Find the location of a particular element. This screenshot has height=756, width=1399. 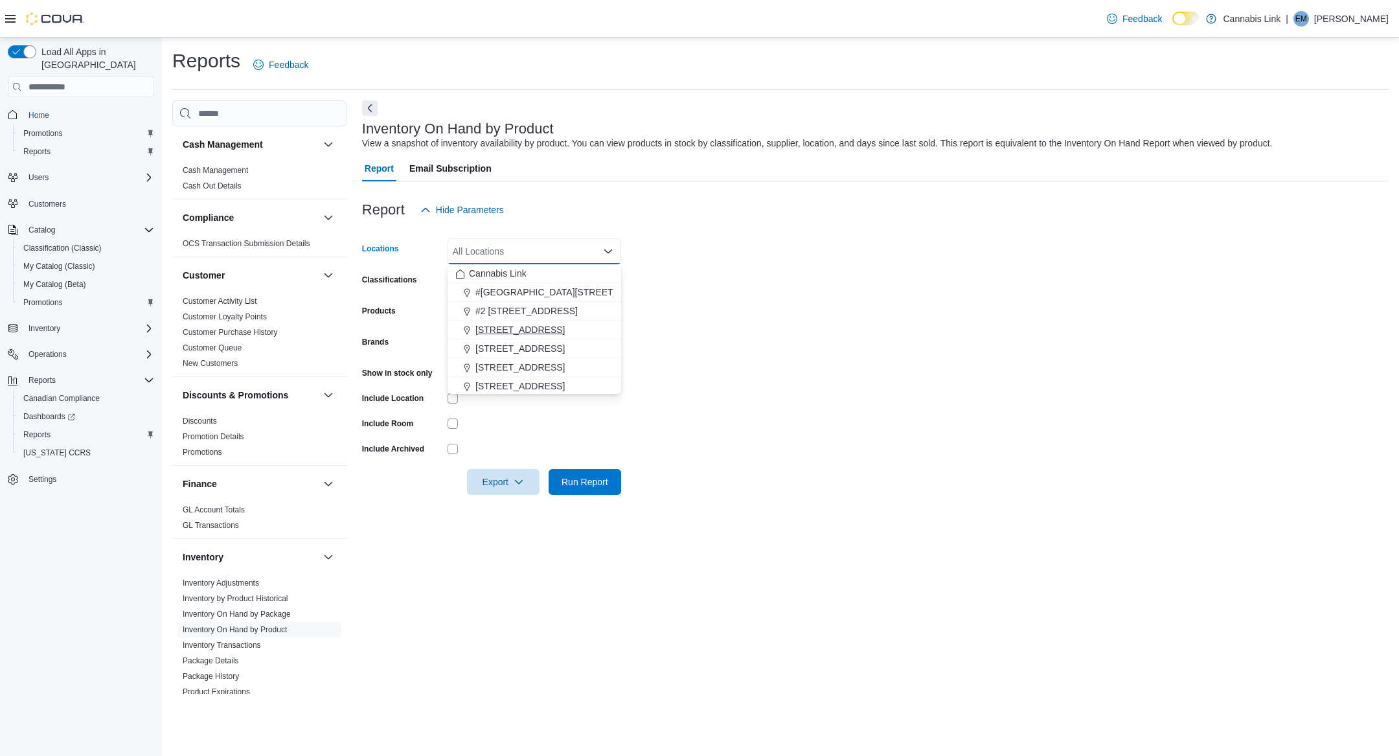

a: Product Expirations is located at coordinates (216, 692).